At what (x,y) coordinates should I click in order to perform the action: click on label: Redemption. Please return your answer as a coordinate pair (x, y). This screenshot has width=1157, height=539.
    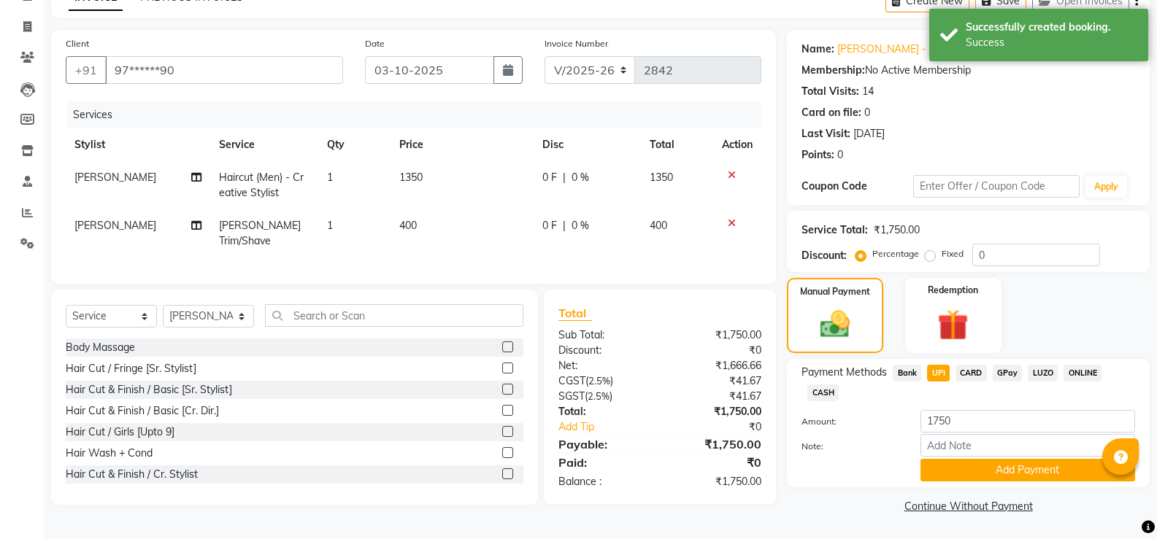
    Looking at the image, I should click on (953, 291).